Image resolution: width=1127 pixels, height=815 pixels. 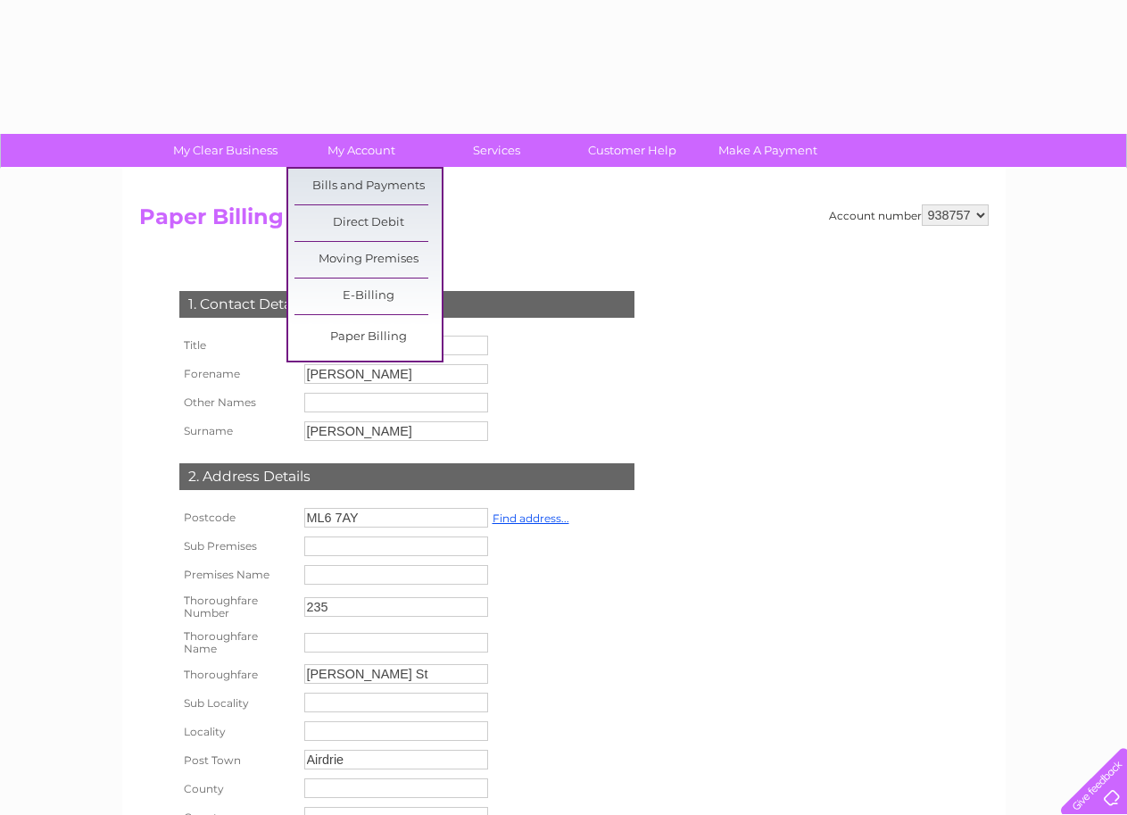 I want to click on h2: Paper Billing, so click(x=564, y=221).